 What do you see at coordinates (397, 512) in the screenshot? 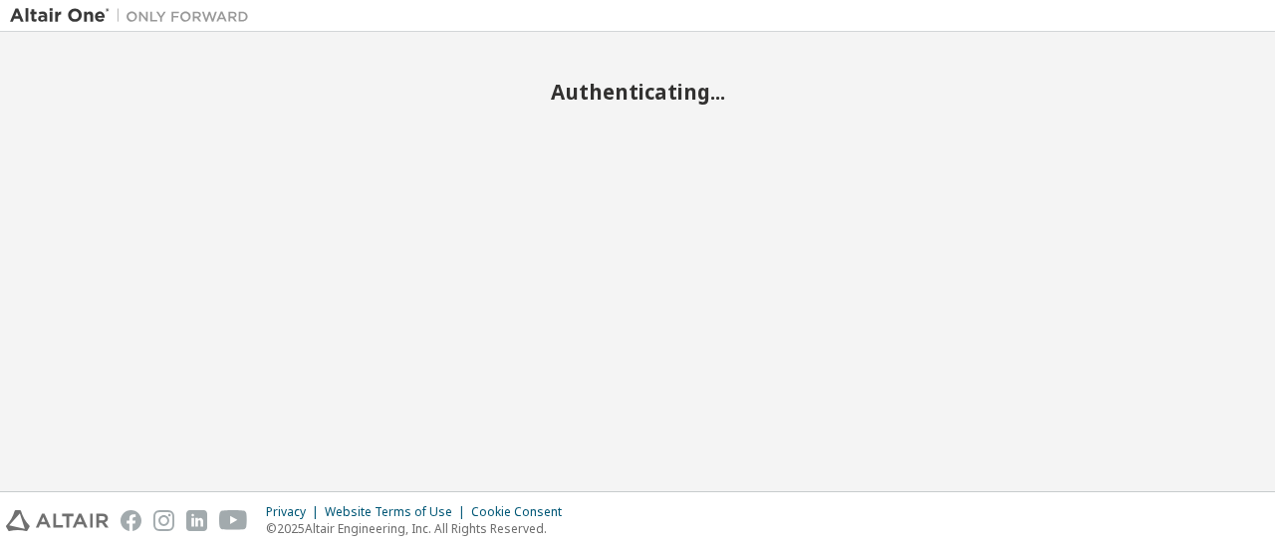
I see `div: Website Terms of Use` at bounding box center [397, 512].